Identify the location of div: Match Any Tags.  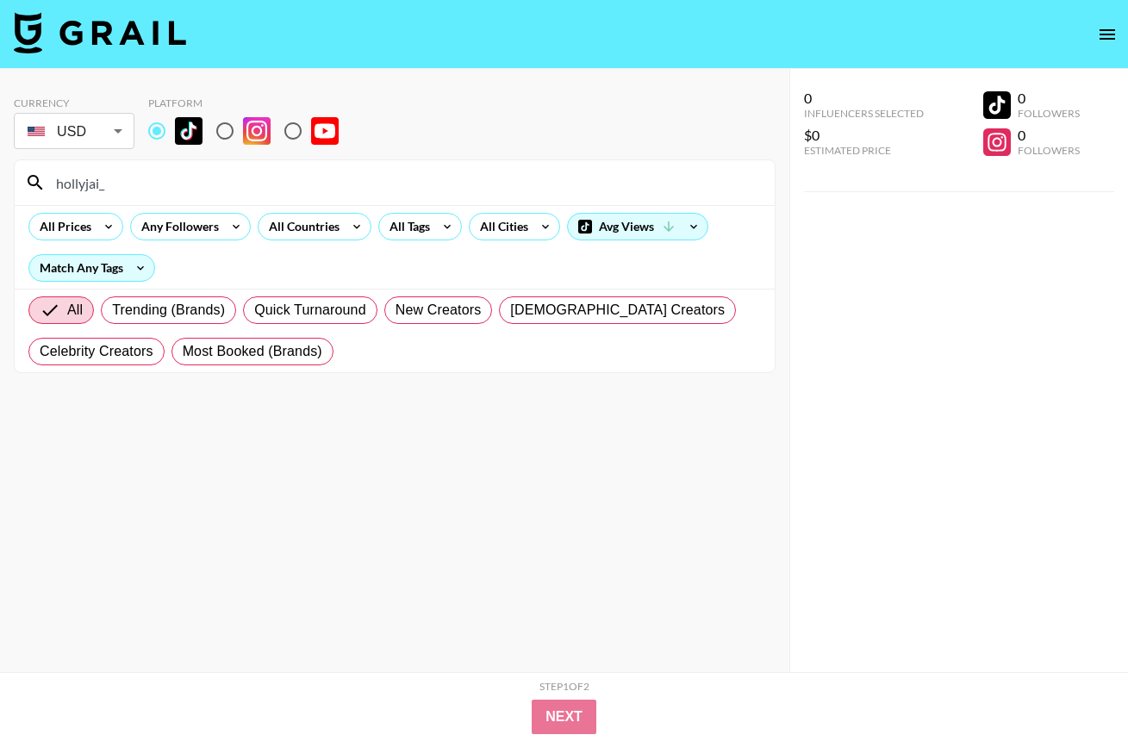
(91, 268).